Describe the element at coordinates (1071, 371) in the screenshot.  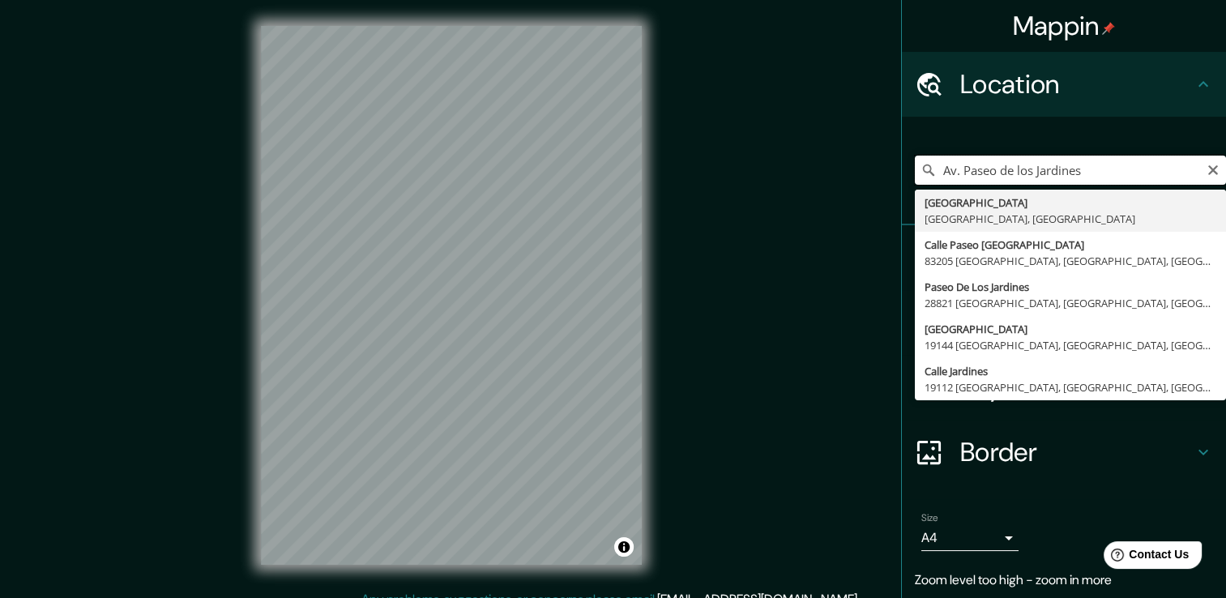
I see `div: Calle Jardines` at that location.